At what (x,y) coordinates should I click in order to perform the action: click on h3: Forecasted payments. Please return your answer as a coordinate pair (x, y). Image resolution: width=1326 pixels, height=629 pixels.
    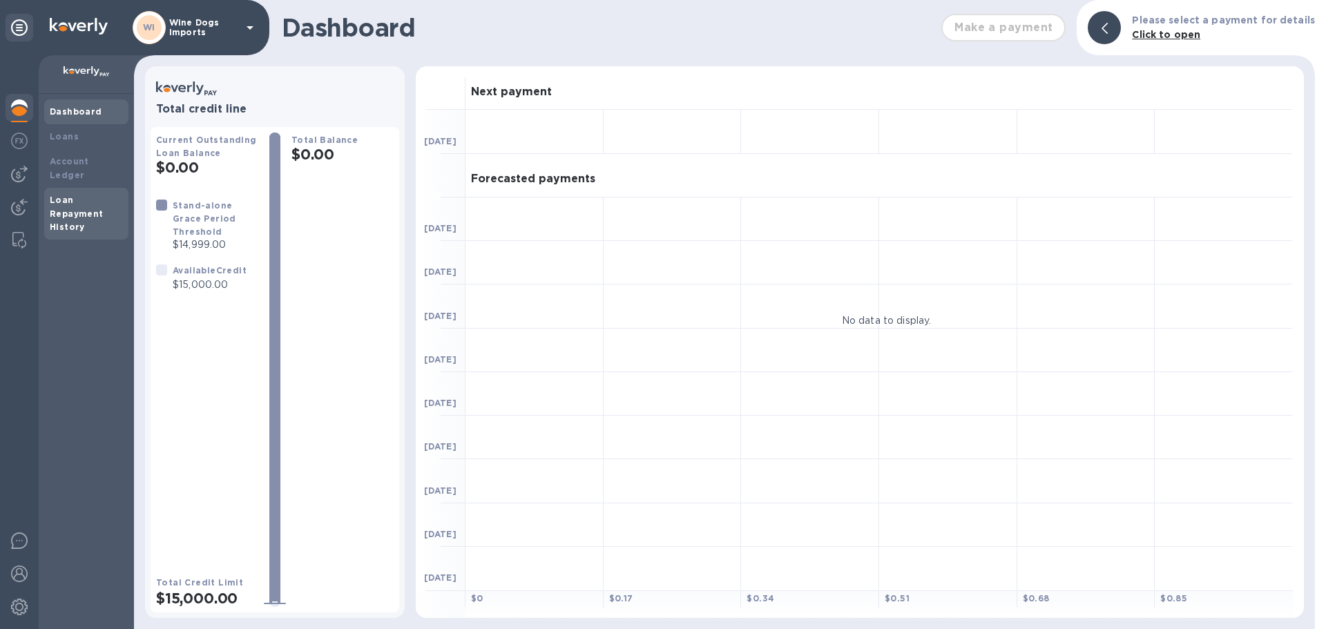
    Looking at the image, I should click on (533, 179).